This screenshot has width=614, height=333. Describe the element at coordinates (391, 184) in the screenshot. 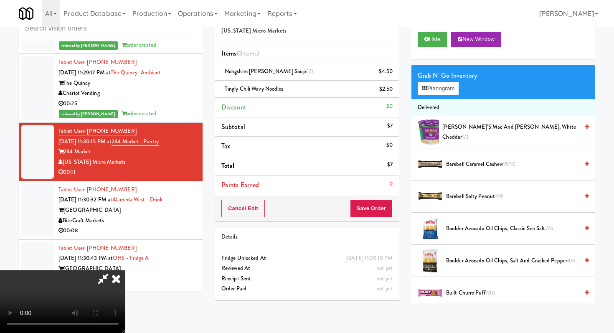

I see `div: 0` at that location.